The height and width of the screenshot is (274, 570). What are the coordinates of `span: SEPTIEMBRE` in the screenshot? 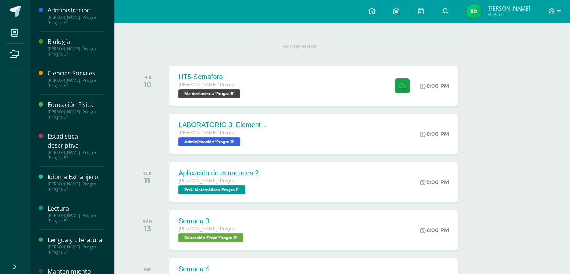 It's located at (300, 46).